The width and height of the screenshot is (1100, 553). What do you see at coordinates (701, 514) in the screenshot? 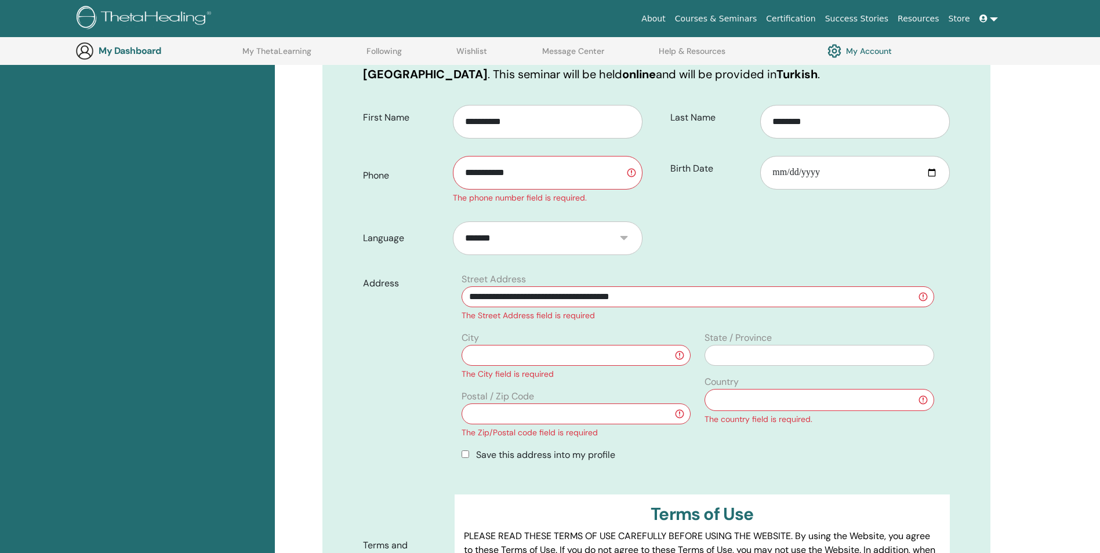
I see `h3: Terms of Use` at bounding box center [701, 514].